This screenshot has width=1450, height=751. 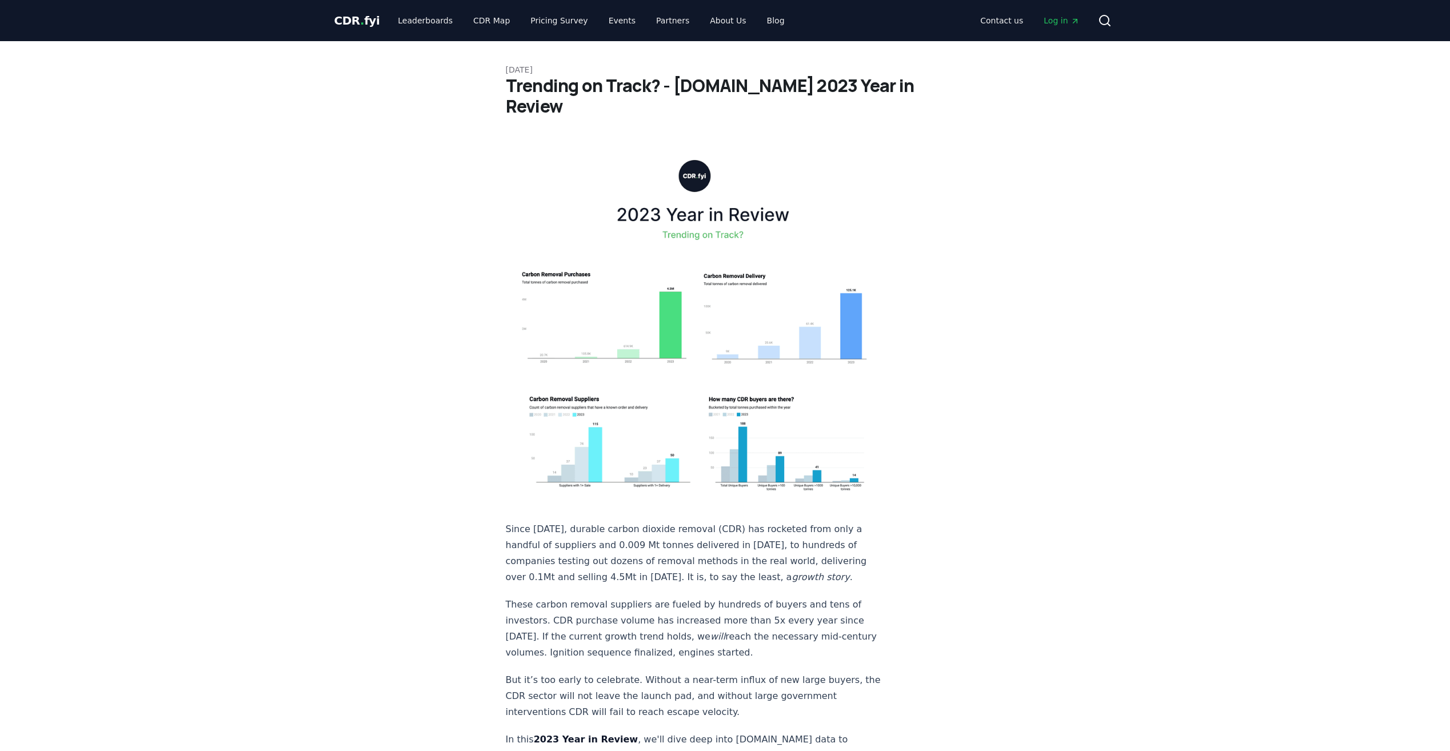 I want to click on strong: 2023 Year in Review, so click(x=586, y=739).